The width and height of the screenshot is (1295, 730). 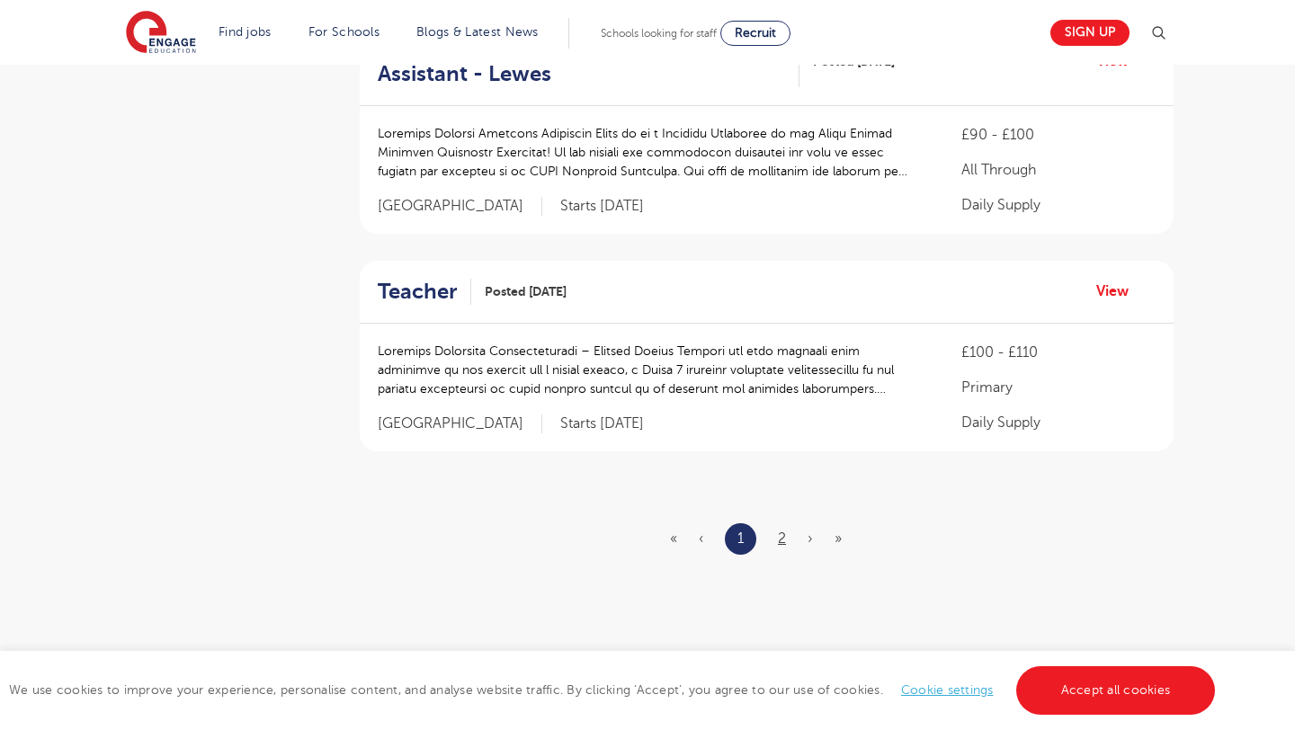 I want to click on p: Loremips Dolorsi Ametcons Adipiscin Elits do ei t Incididu Utlaboree do mag Aliqu Enimad Minimven..., so click(x=651, y=152).